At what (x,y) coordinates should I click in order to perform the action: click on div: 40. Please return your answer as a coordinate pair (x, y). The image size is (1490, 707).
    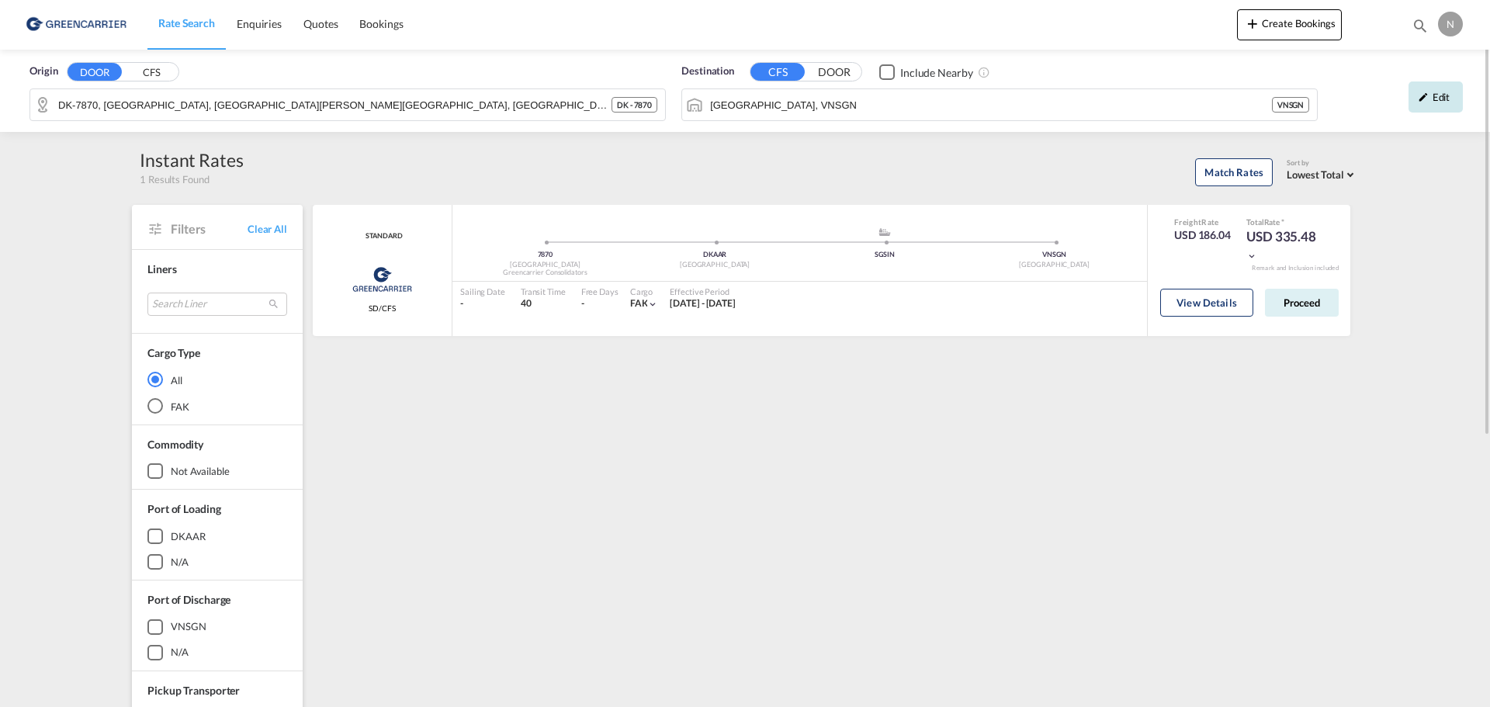
    Looking at the image, I should click on (543, 303).